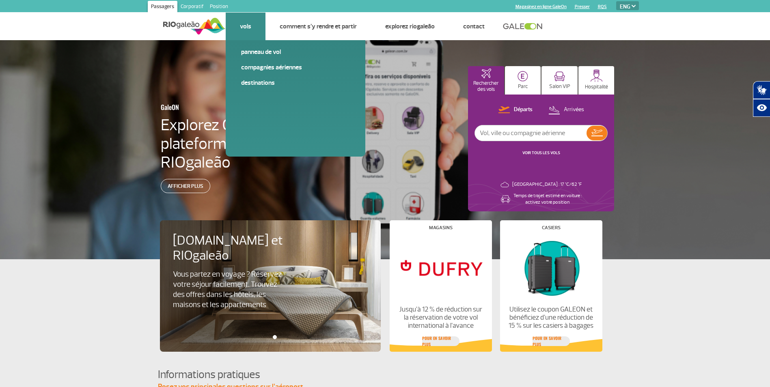 This screenshot has height=387, width=770. Describe the element at coordinates (559, 80) in the screenshot. I see `button: Salon VIP` at that location.